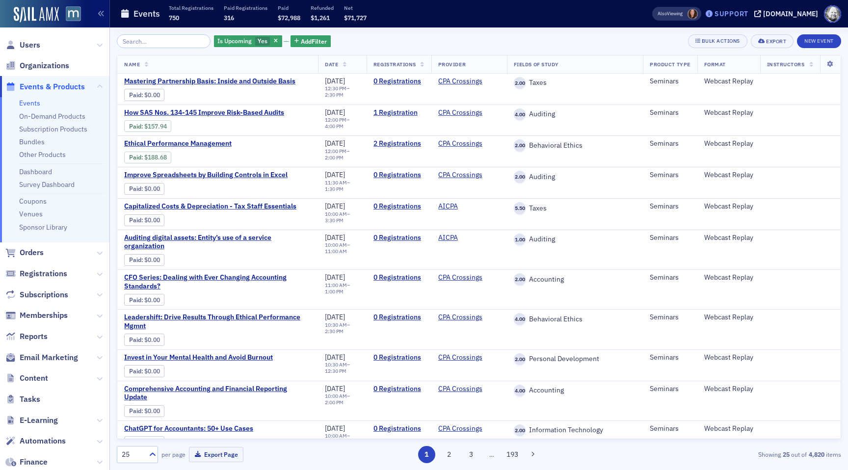  What do you see at coordinates (43, 274) in the screenshot?
I see `span: Registrations` at bounding box center [43, 274].